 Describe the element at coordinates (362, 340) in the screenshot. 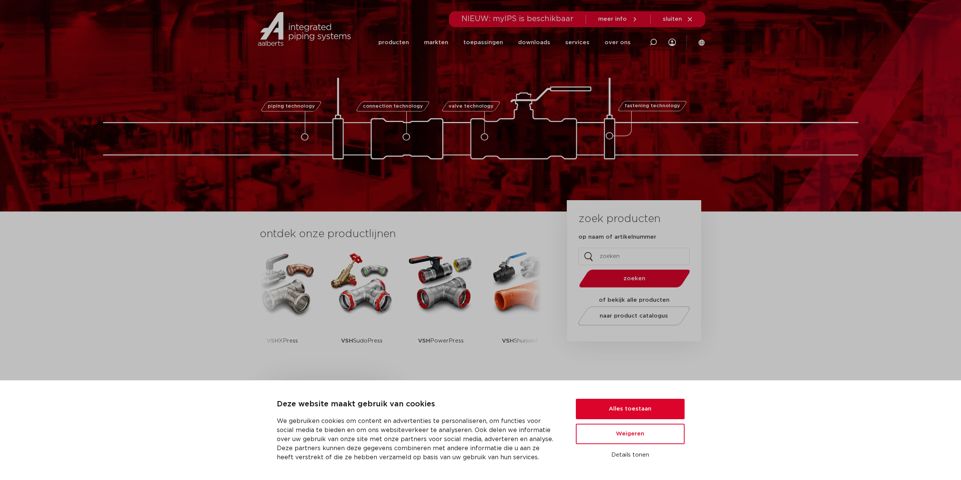

I see `p: SudoPress` at that location.